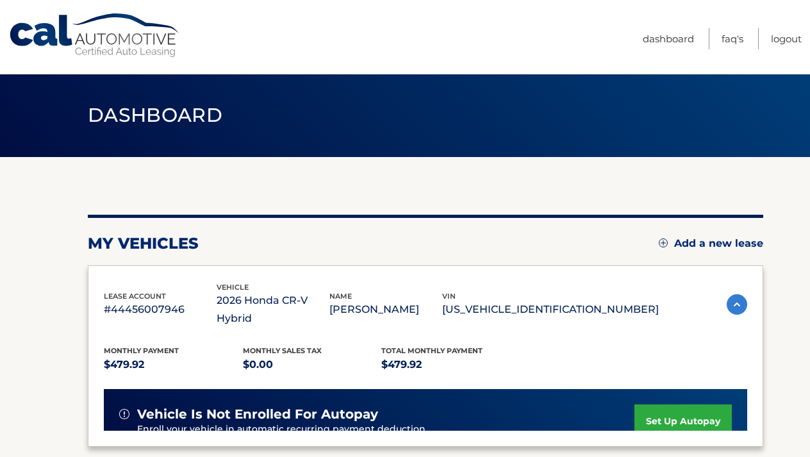  What do you see at coordinates (273, 309) in the screenshot?
I see `p: 2026 Honda CR-V Hybrid` at bounding box center [273, 309].